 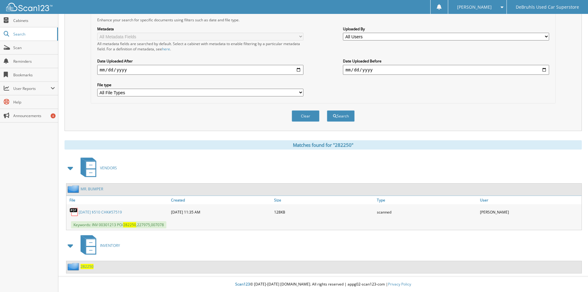 I want to click on a: here, so click(x=166, y=49).